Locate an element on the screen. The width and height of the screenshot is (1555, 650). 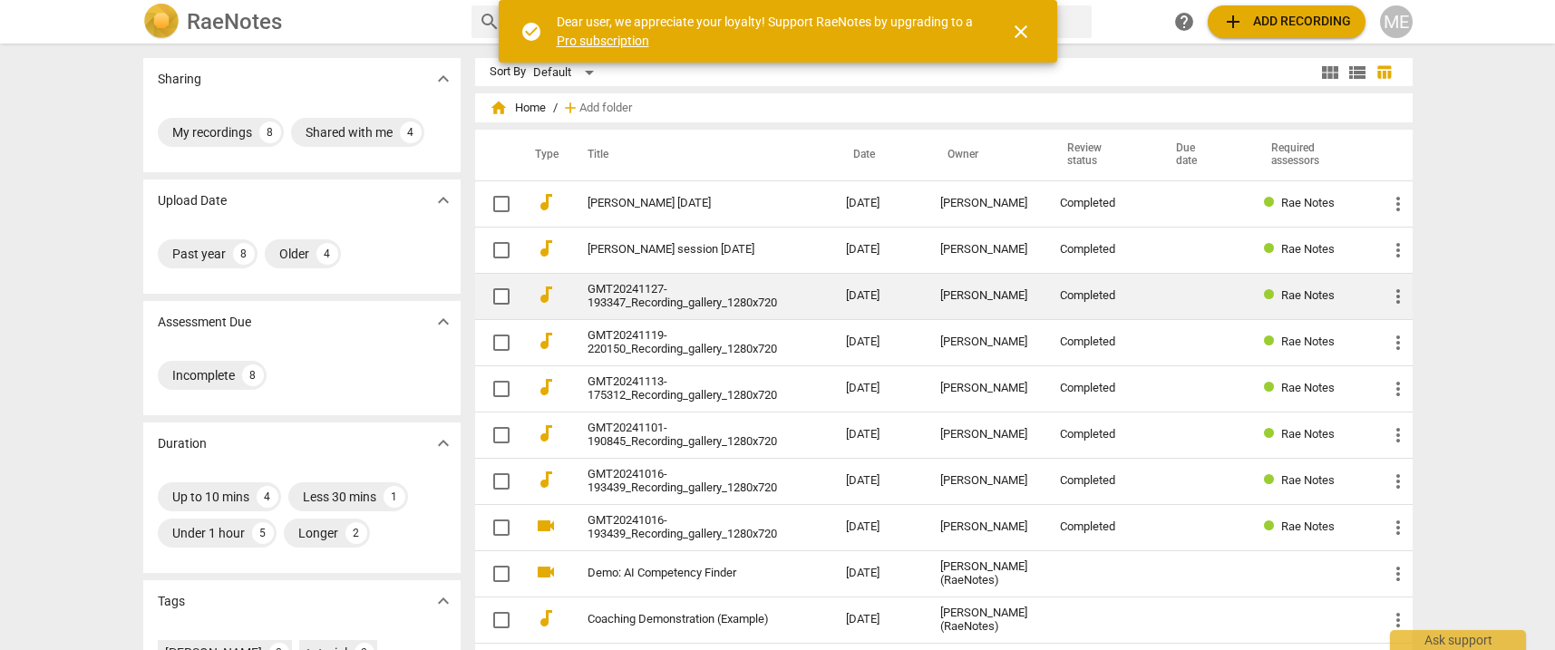
span: table_chart is located at coordinates (1383, 72).